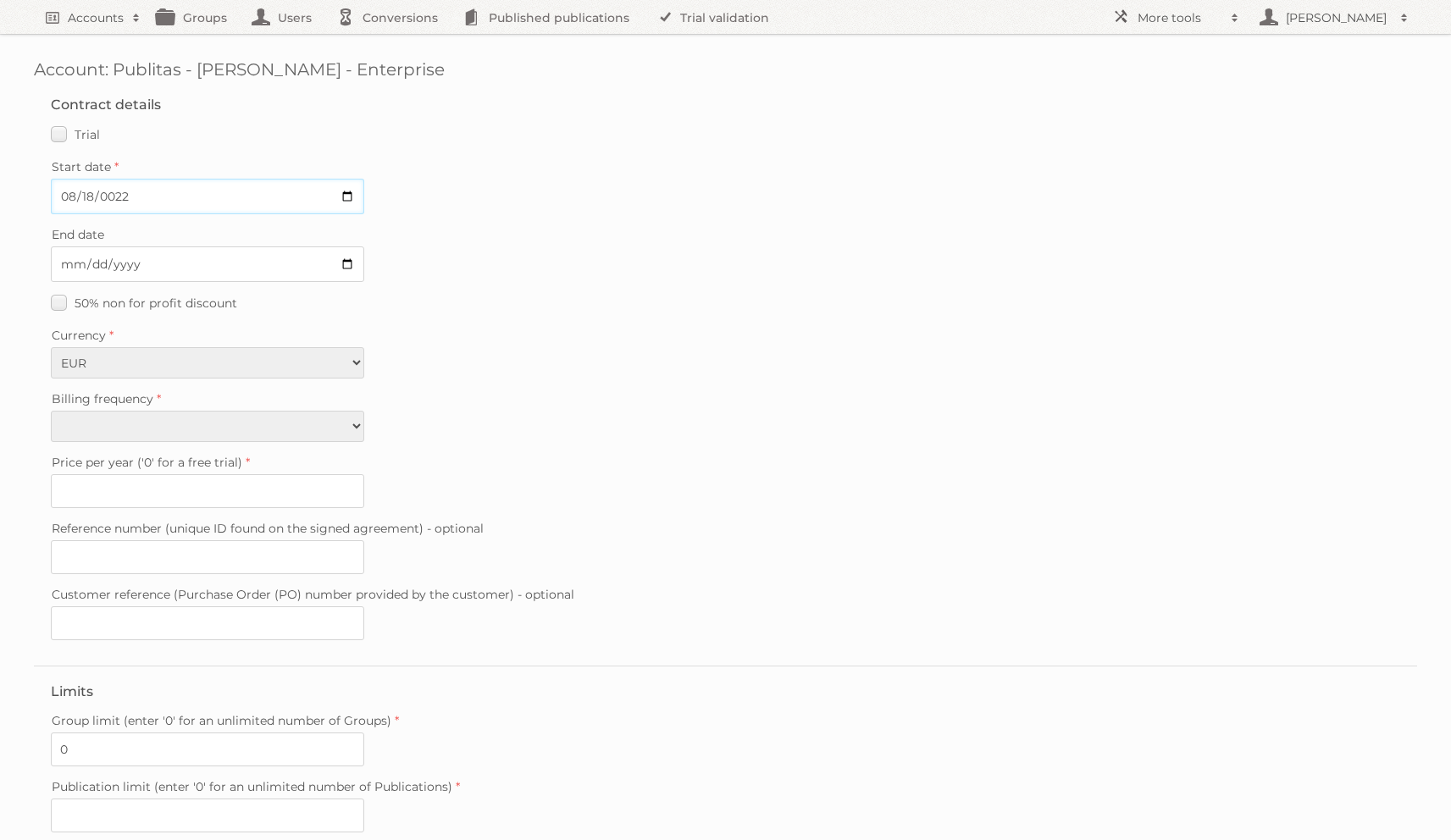  What do you see at coordinates (1180, 18) in the screenshot?
I see `h2: More tools` at bounding box center [1180, 18].